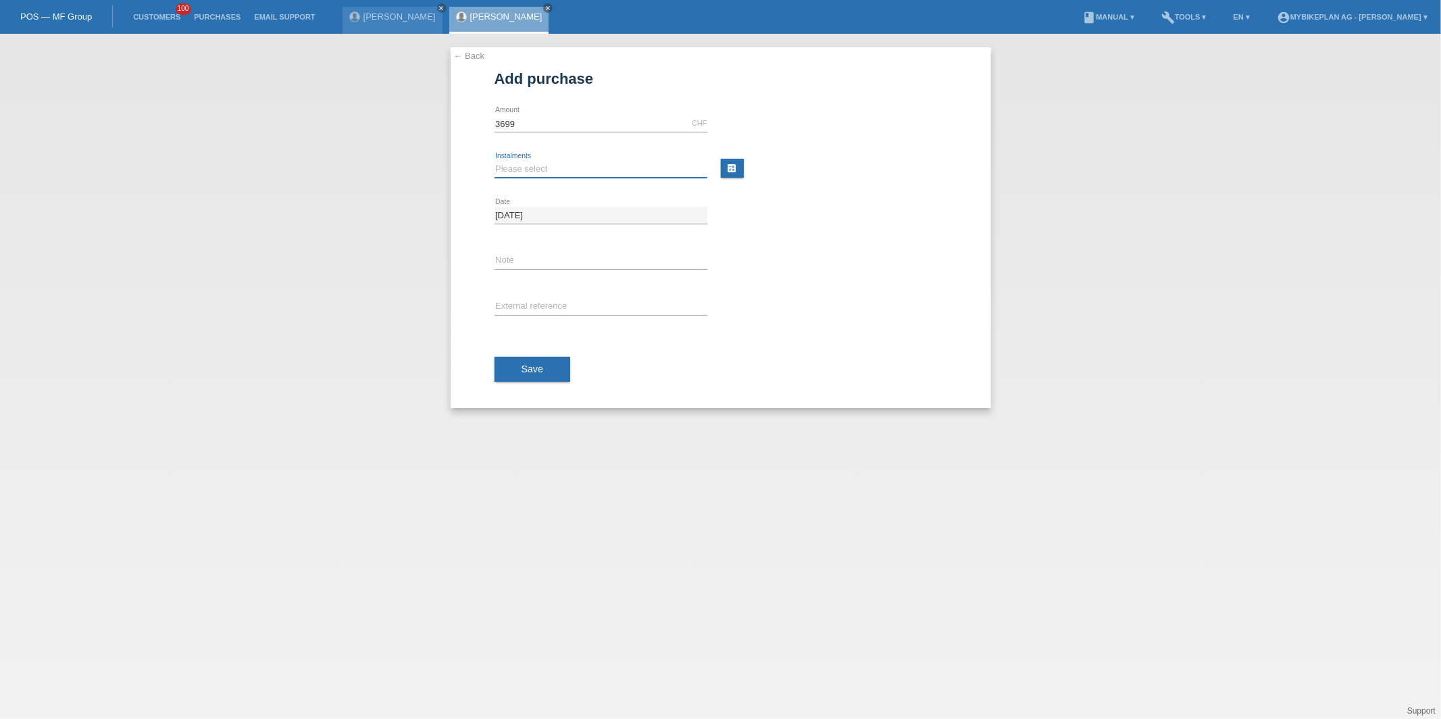  I want to click on span: 100, so click(184, 9).